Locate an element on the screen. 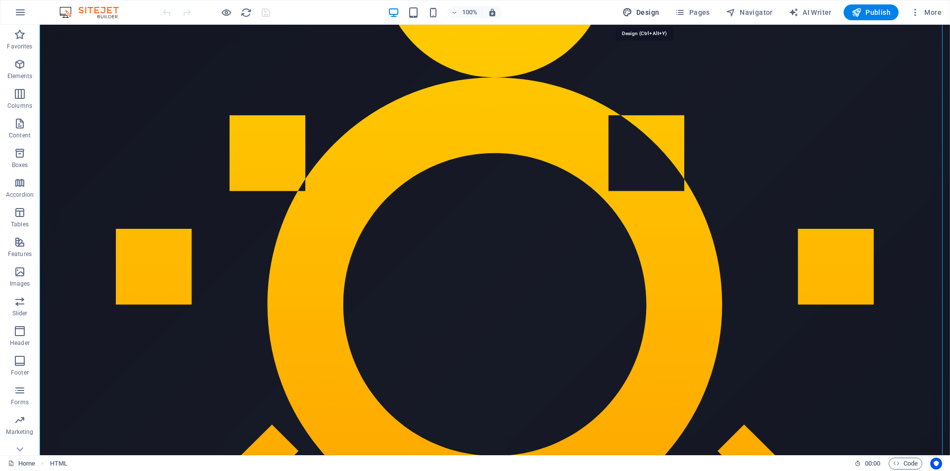 This screenshot has height=471, width=950. span: Navigator is located at coordinates (749, 12).